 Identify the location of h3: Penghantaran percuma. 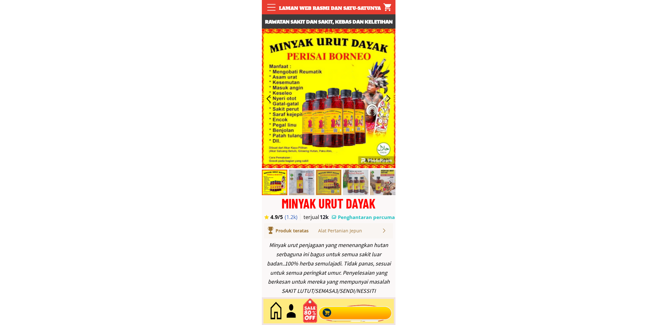
(367, 217).